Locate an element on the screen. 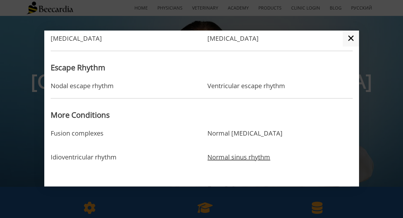 The width and height of the screenshot is (403, 218). a: Idioventricular rhythm is located at coordinates (84, 164).